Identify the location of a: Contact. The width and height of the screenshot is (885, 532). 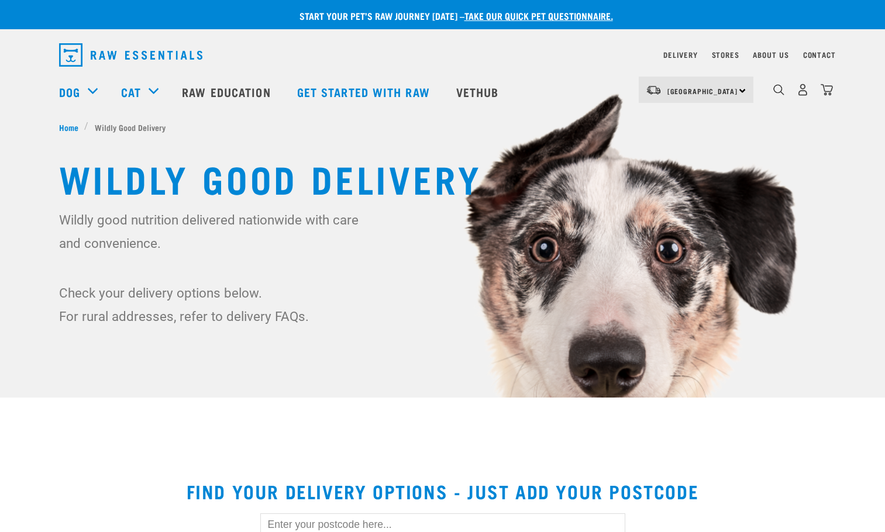
(819, 54).